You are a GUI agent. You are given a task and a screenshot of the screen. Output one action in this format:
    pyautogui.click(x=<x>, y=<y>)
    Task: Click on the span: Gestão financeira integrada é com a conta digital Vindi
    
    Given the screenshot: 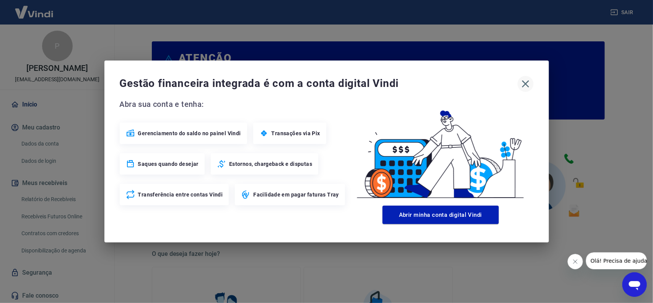 What is the action you would take?
    pyautogui.click(x=319, y=83)
    